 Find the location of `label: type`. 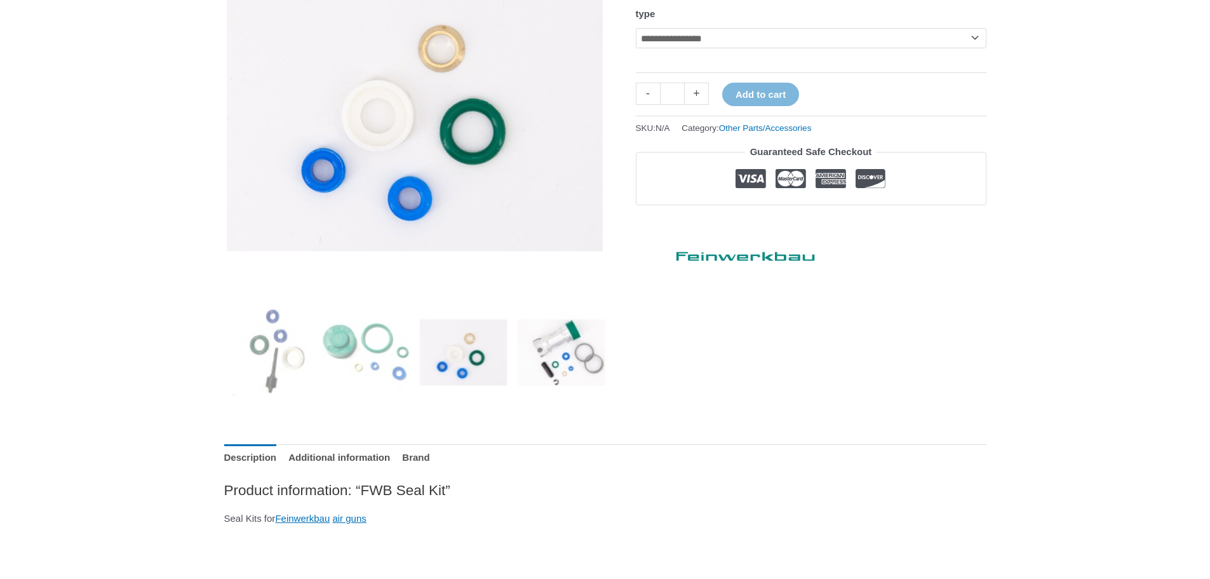

label: type is located at coordinates (646, 13).